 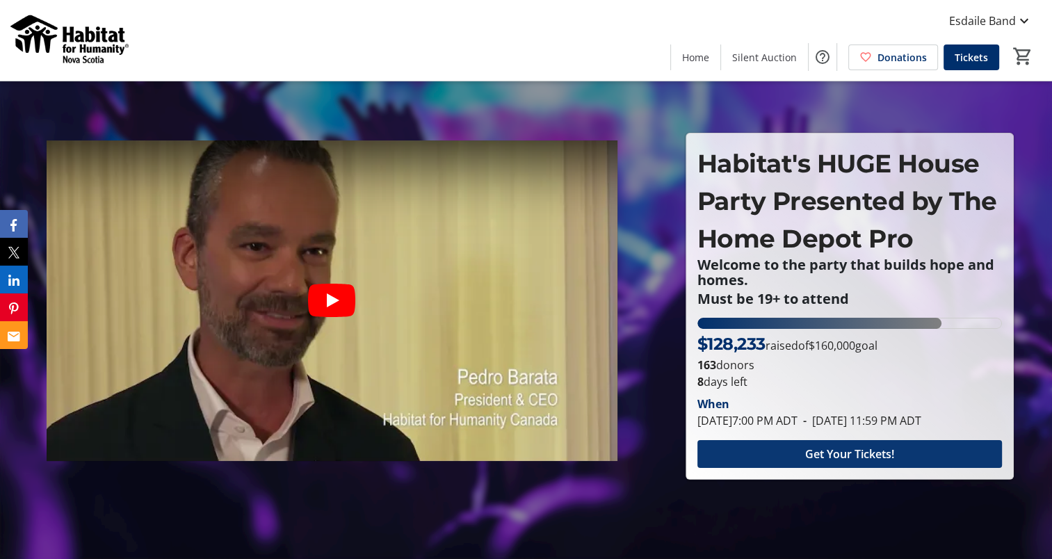 I want to click on strong: Welcome to the party that builds hope and homes., so click(x=847, y=272).